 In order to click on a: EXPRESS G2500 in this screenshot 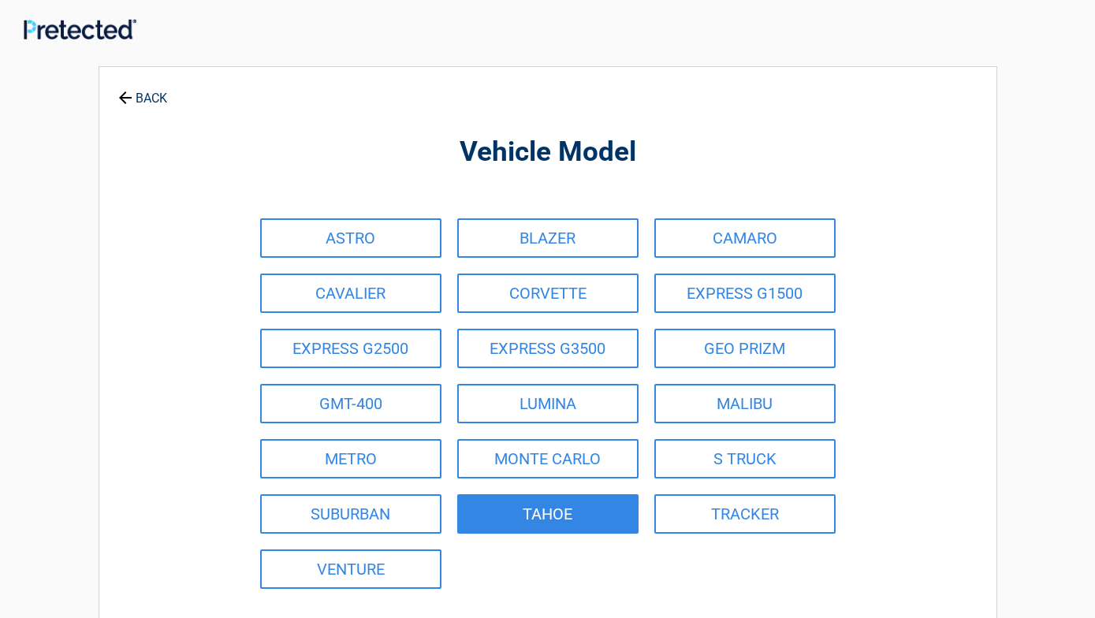, I will do `click(351, 348)`.